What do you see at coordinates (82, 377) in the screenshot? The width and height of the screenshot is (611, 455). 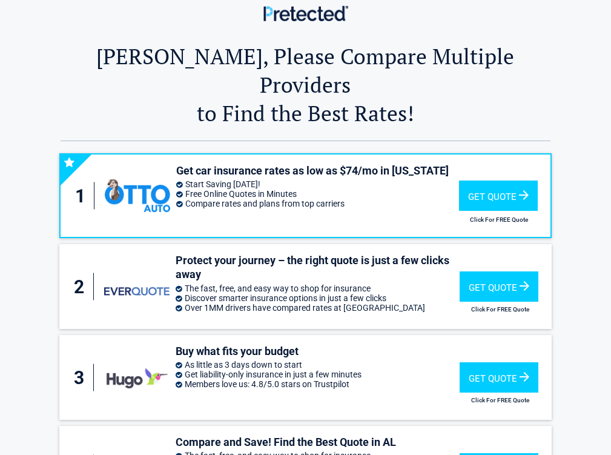 I see `div: 3` at bounding box center [82, 377].